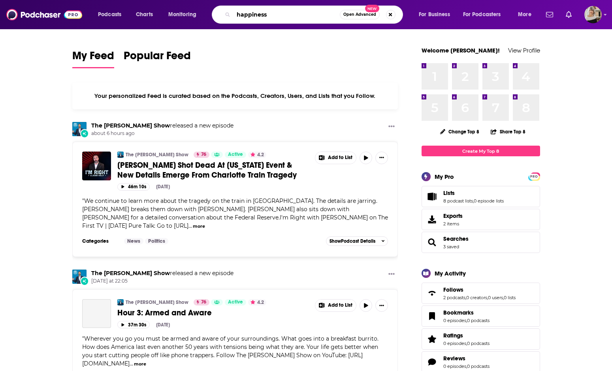 The height and width of the screenshot is (371, 612). What do you see at coordinates (44, 15) in the screenshot?
I see `img: Podchaser - Follow, Share and Rate Podcasts` at bounding box center [44, 15].